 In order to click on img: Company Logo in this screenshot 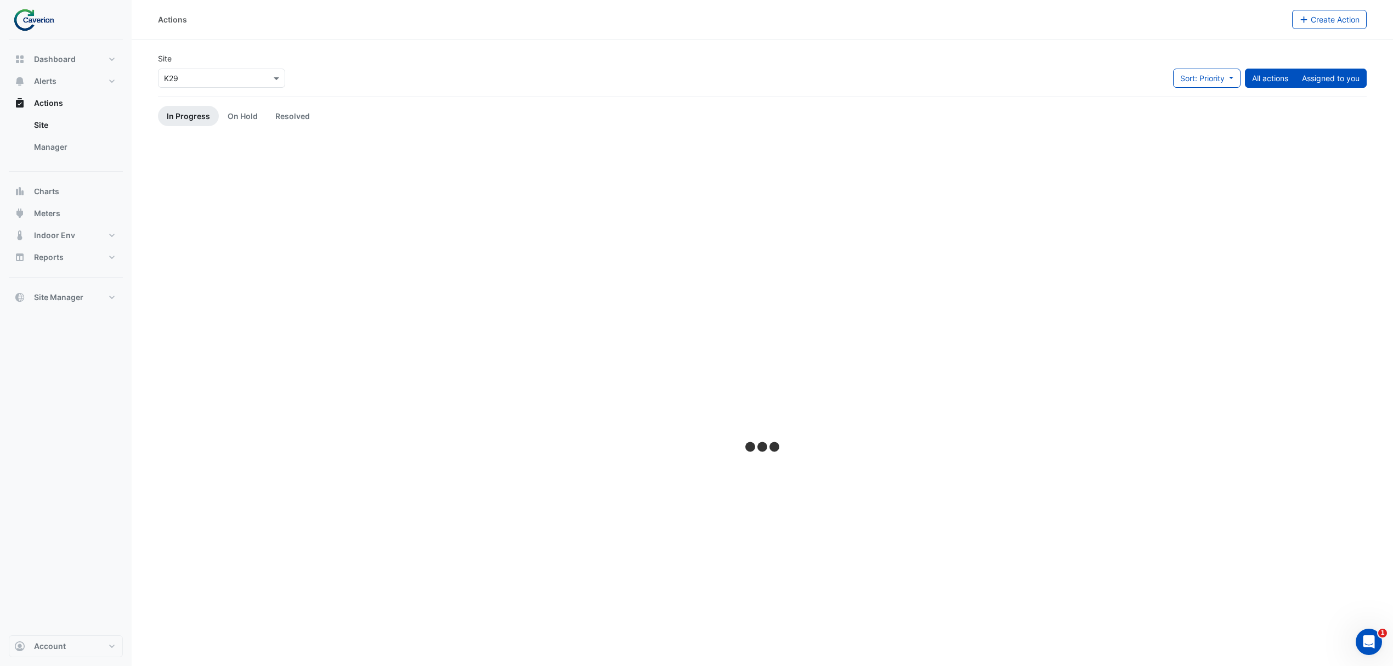, I will do `click(38, 20)`.